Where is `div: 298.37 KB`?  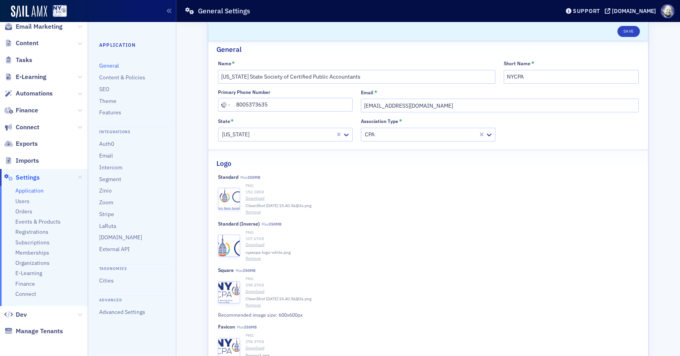
div: 298.37 KB is located at coordinates (442, 286).